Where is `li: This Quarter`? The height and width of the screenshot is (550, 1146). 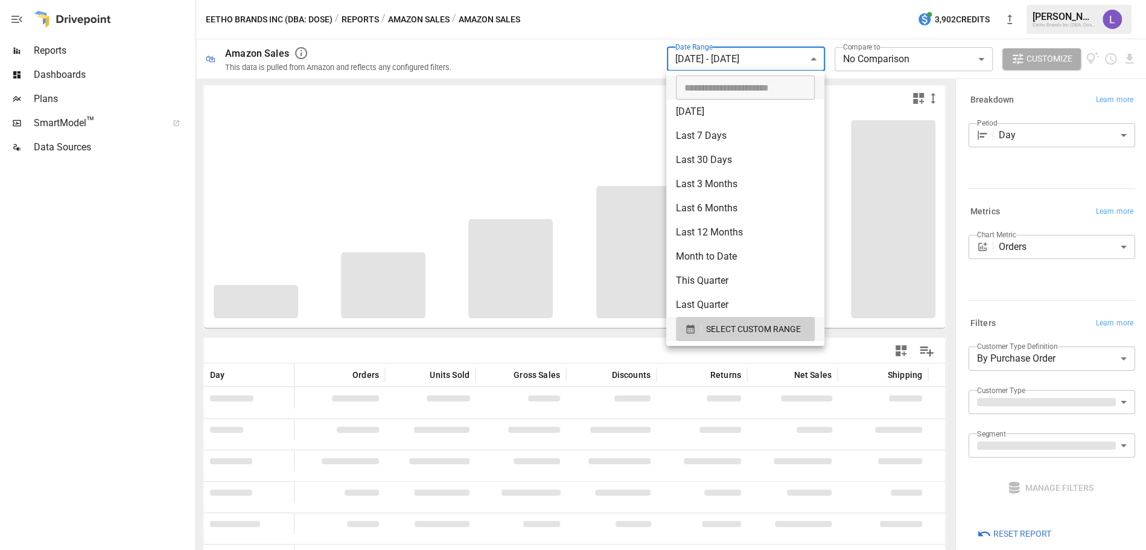
li: This Quarter is located at coordinates (745, 281).